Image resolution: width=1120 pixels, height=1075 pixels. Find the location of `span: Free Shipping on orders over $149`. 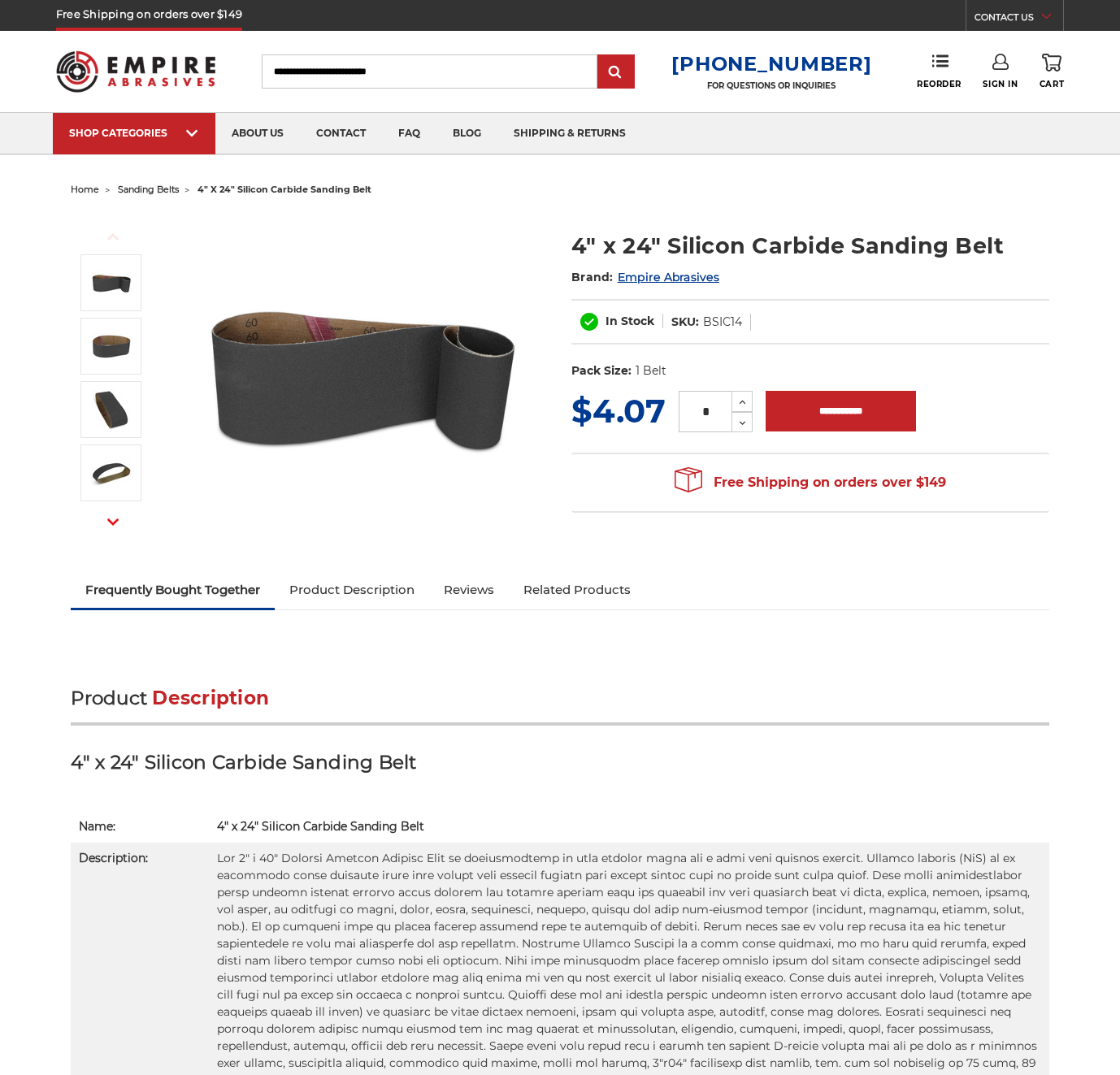

span: Free Shipping on orders over $149 is located at coordinates (810, 482).